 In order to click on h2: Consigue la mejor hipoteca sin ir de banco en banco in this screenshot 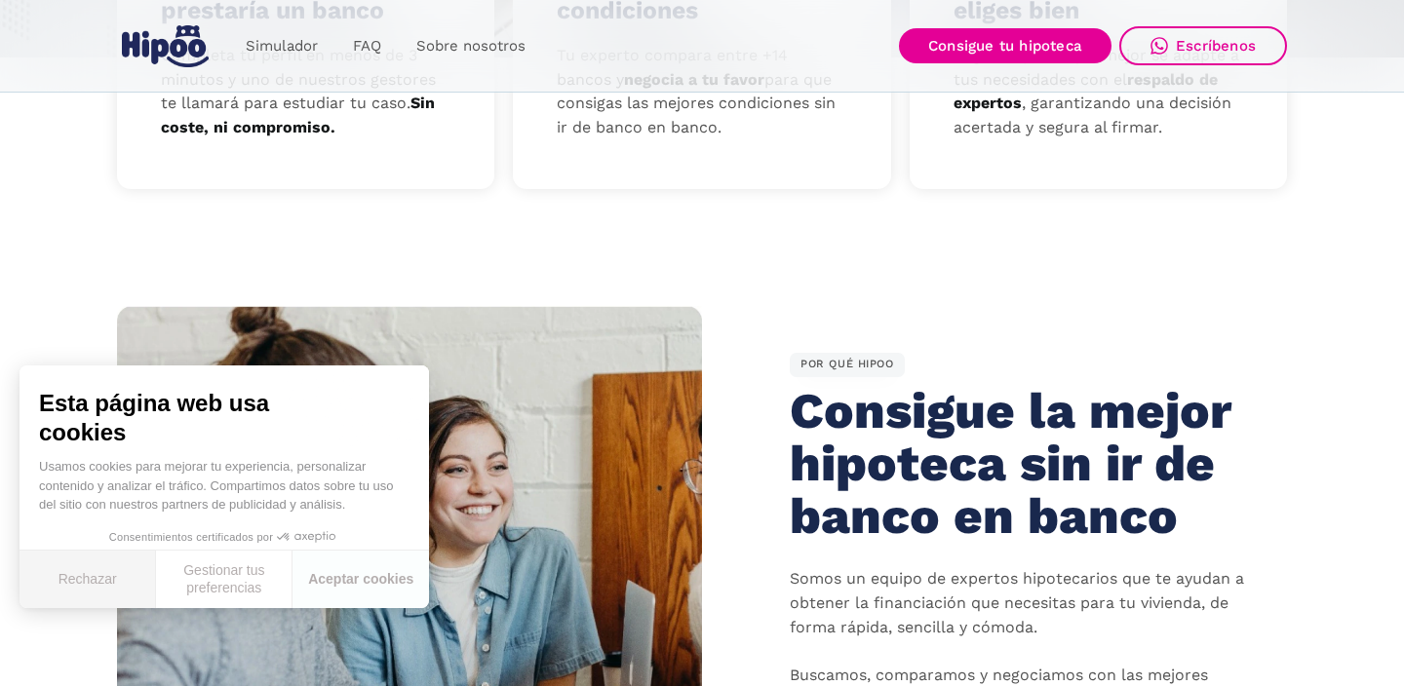, I will do `click(1014, 463)`.